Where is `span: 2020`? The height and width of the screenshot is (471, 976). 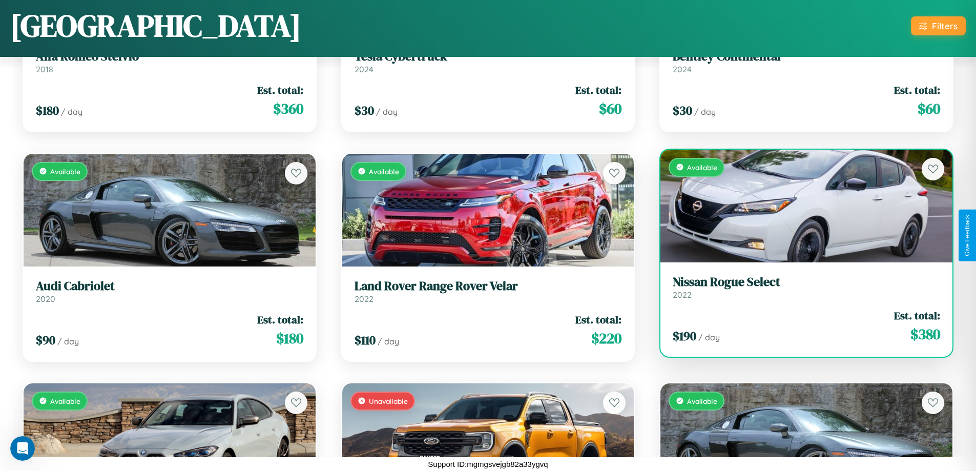
span: 2020 is located at coordinates (46, 299).